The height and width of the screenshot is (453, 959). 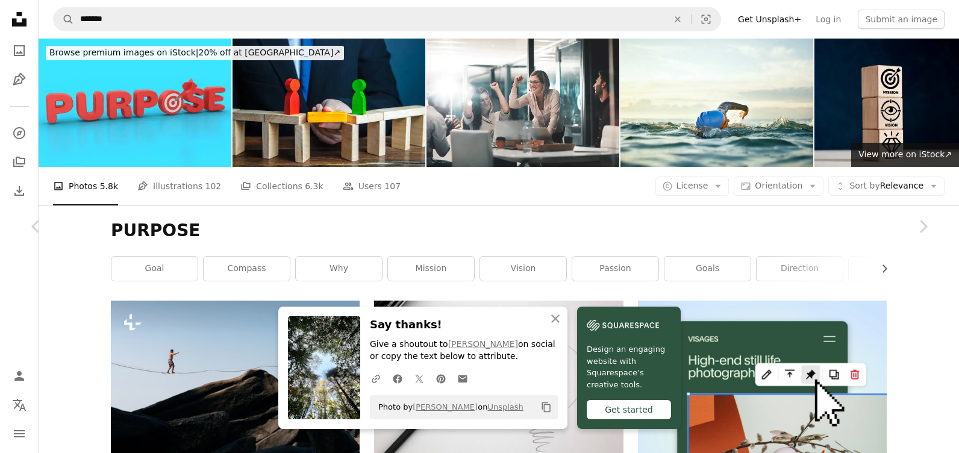 I want to click on button: scroll list to the right, so click(x=880, y=269).